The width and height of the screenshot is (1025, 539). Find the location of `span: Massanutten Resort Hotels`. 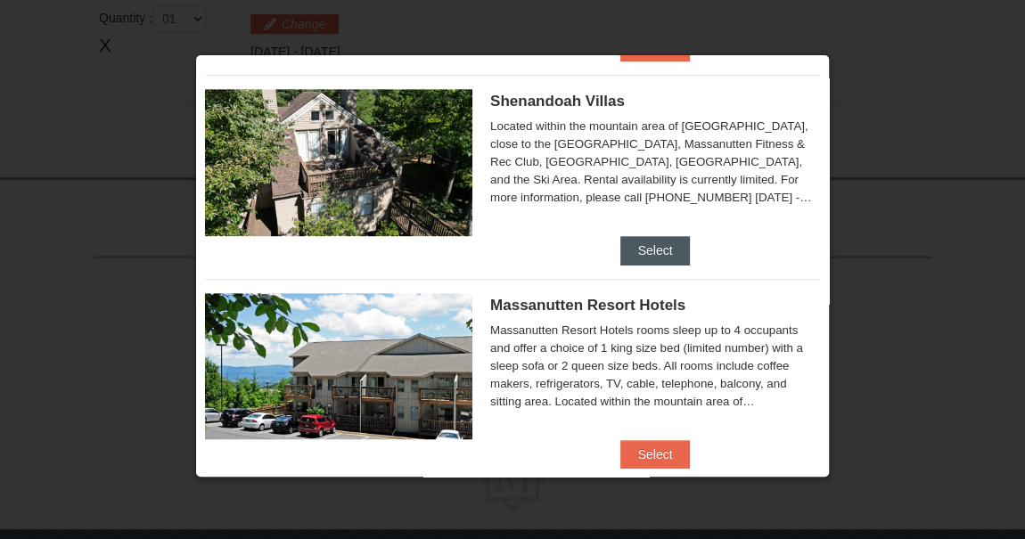

span: Massanutten Resort Hotels is located at coordinates (587, 305).